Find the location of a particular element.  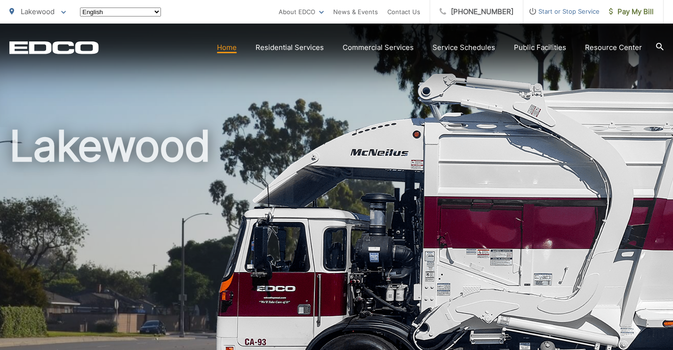

span: Lakewood is located at coordinates (38, 11).